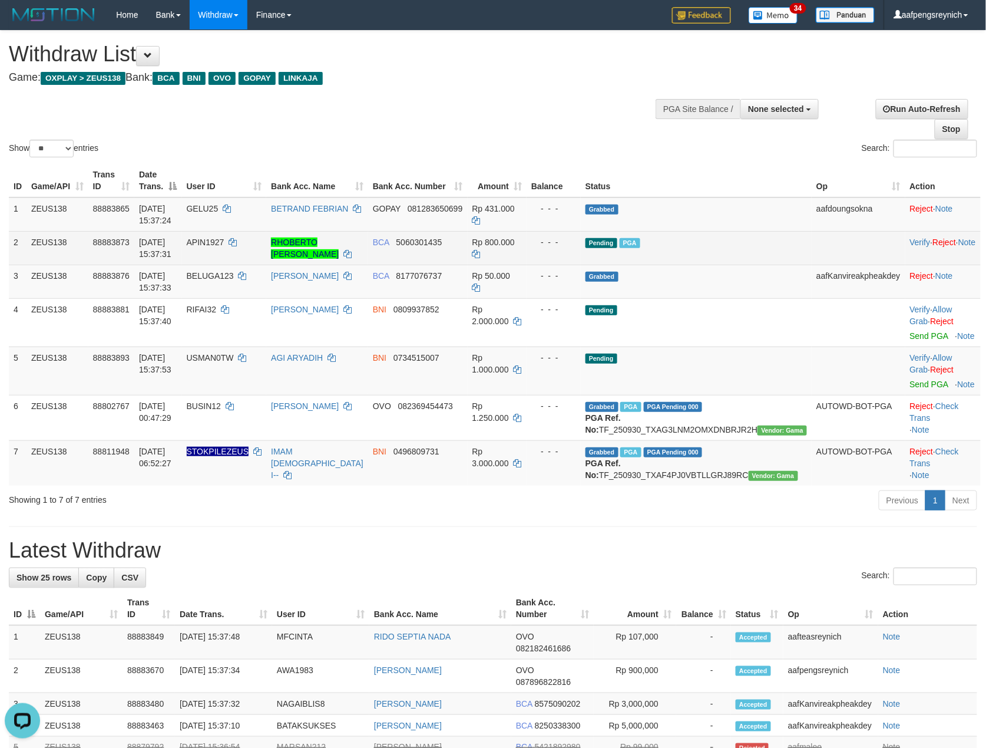 The image size is (986, 748). What do you see at coordinates (51, 148) in the screenshot?
I see `select: Showentries` at bounding box center [51, 148].